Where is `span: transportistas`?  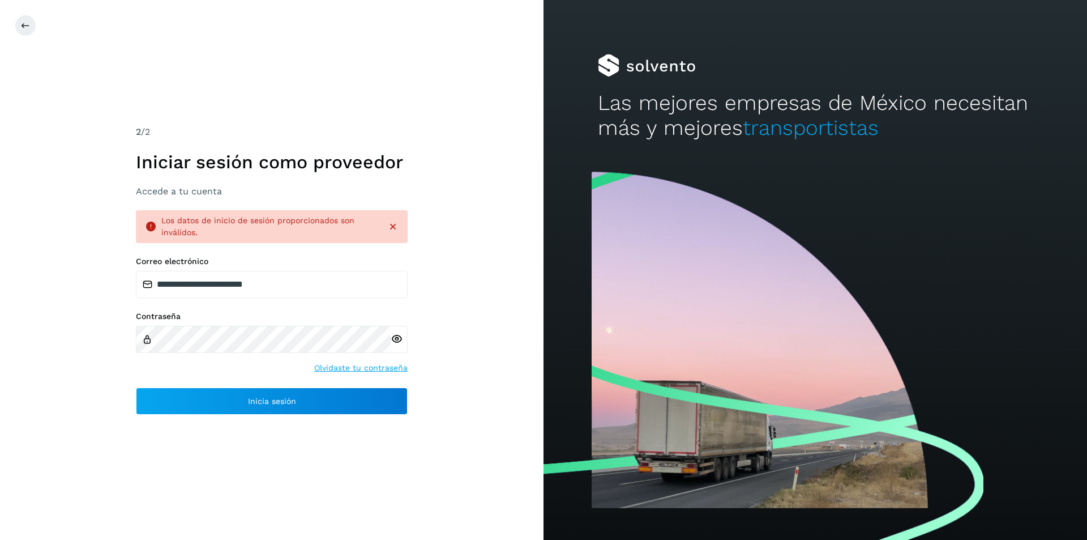
span: transportistas is located at coordinates (811, 127).